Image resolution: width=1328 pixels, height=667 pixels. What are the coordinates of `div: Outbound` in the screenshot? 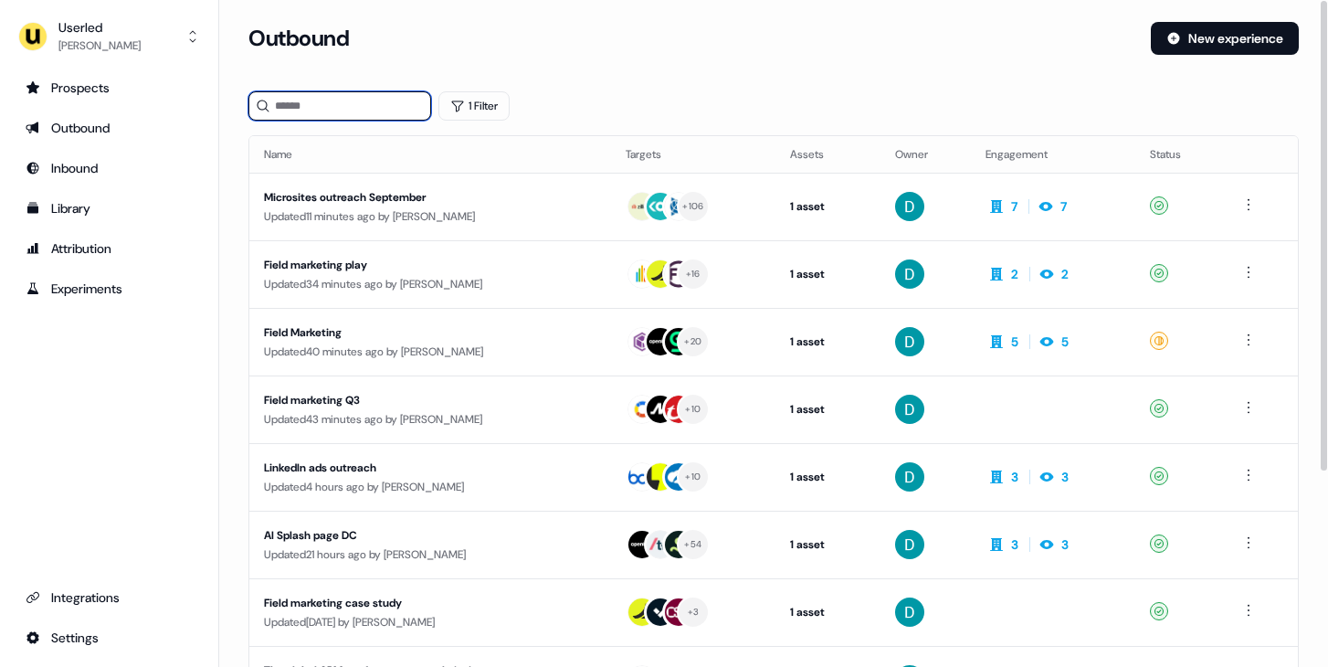 It's located at (109, 128).